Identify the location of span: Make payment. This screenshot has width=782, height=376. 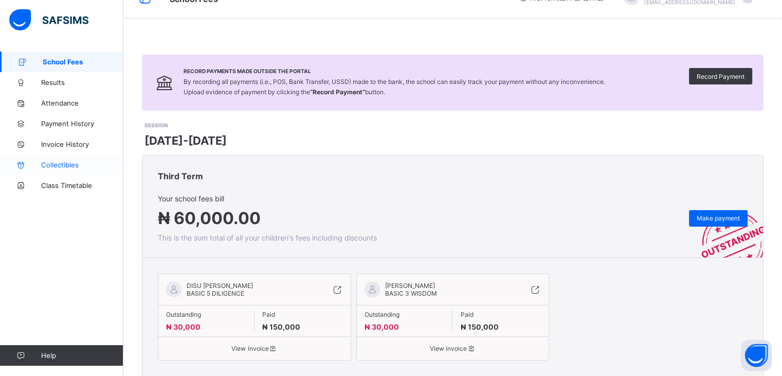
(719, 218).